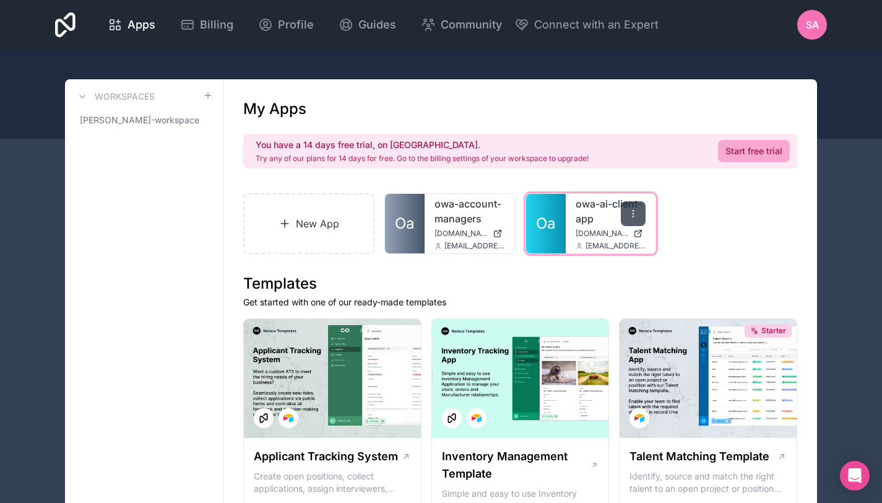 Image resolution: width=882 pixels, height=503 pixels. I want to click on h1: Templates, so click(520, 284).